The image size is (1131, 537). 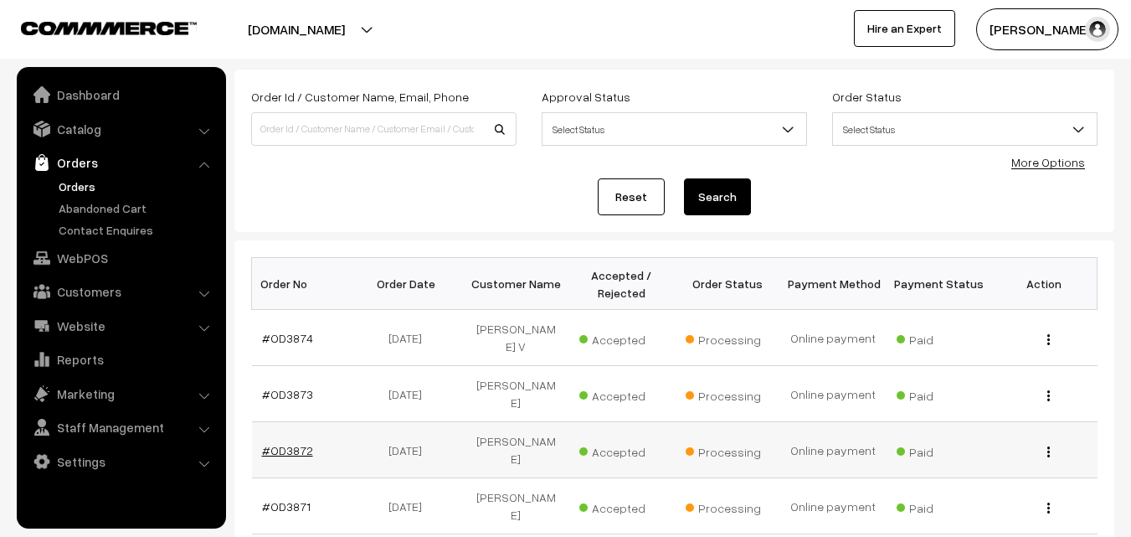 I want to click on th: Payment Status, so click(x=938, y=284).